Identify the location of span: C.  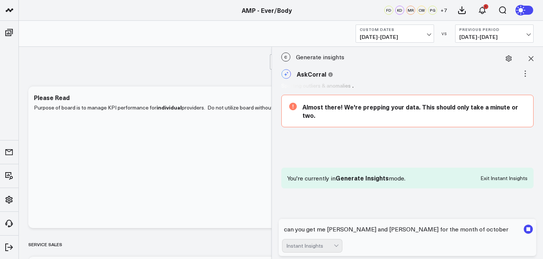
(286, 57).